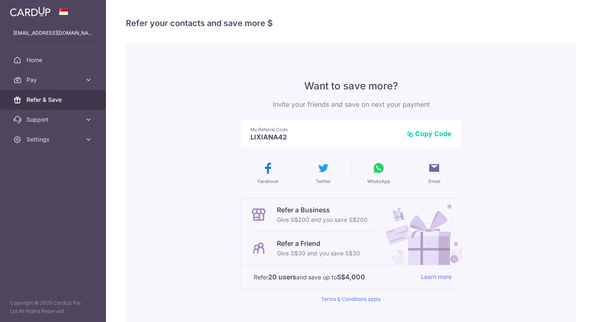 This screenshot has width=596, height=322. What do you see at coordinates (379, 173) in the screenshot?
I see `button: WhatsApp` at bounding box center [379, 173].